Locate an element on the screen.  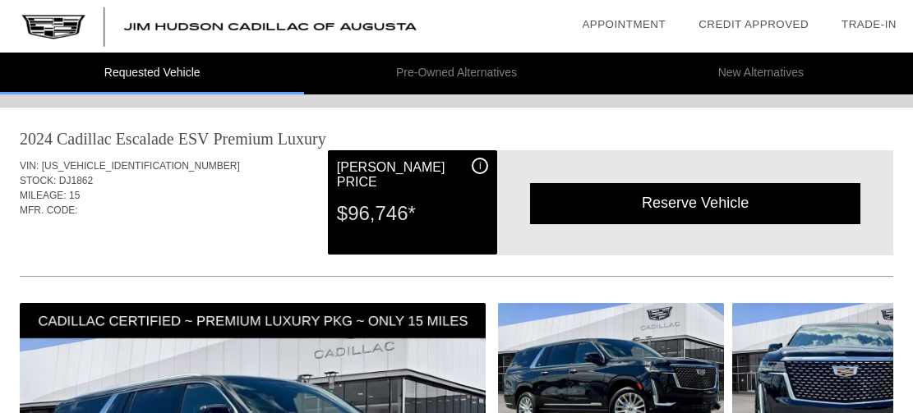
a: Trade-In is located at coordinates (869, 24).